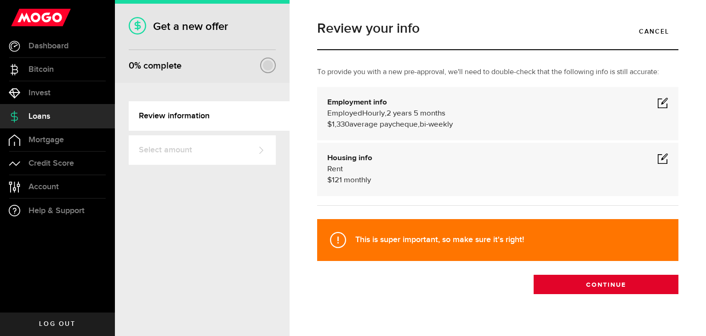  I want to click on span: Loans, so click(39, 116).